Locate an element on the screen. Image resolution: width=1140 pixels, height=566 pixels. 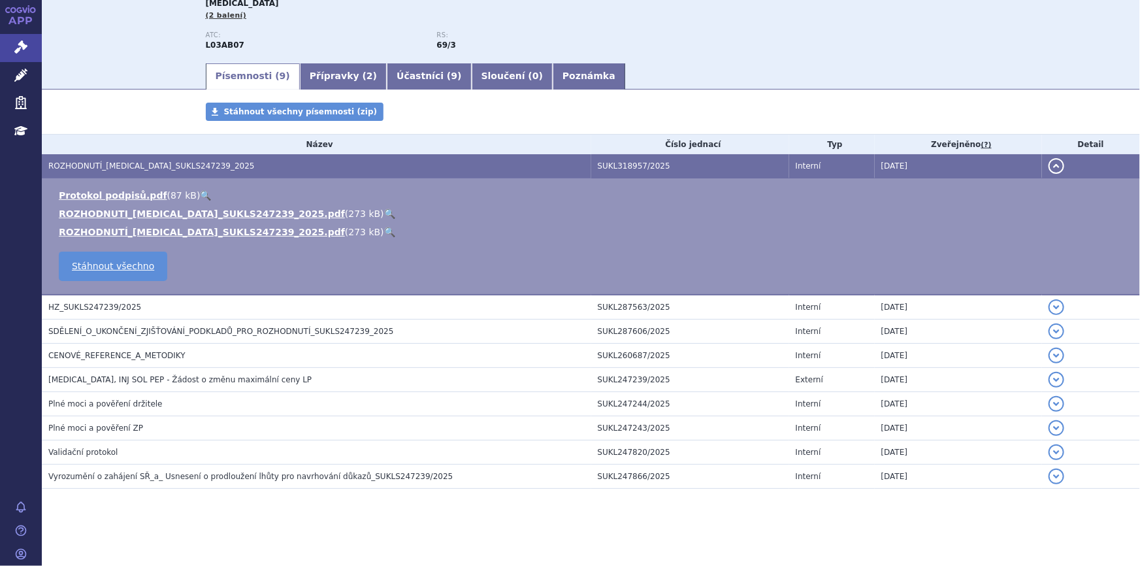
td: SUKL318957/2025 is located at coordinates (690, 166).